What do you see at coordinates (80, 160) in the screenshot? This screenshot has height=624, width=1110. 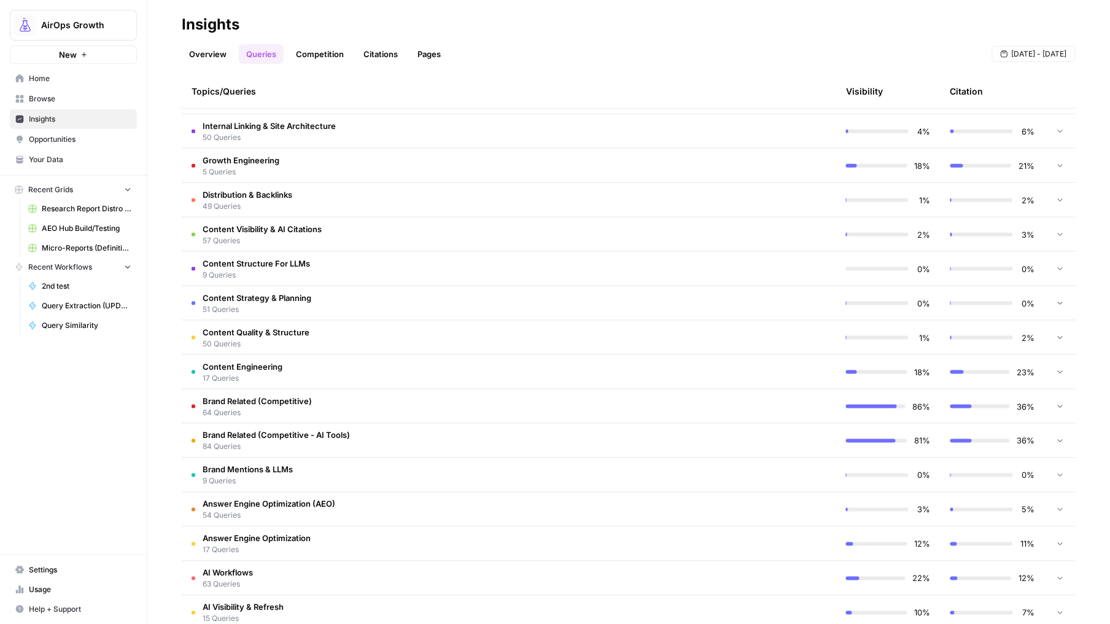 I see `span: Your Data` at bounding box center [80, 160].